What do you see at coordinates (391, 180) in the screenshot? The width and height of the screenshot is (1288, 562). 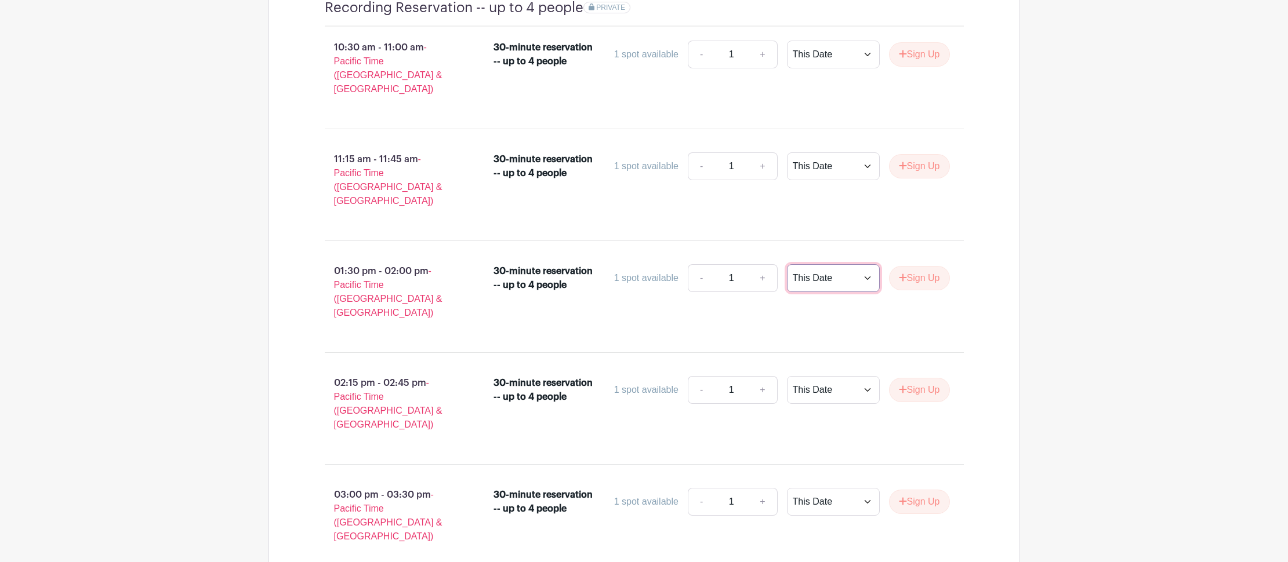 I see `p: 11:15 am - 11:45 am` at bounding box center [391, 180].